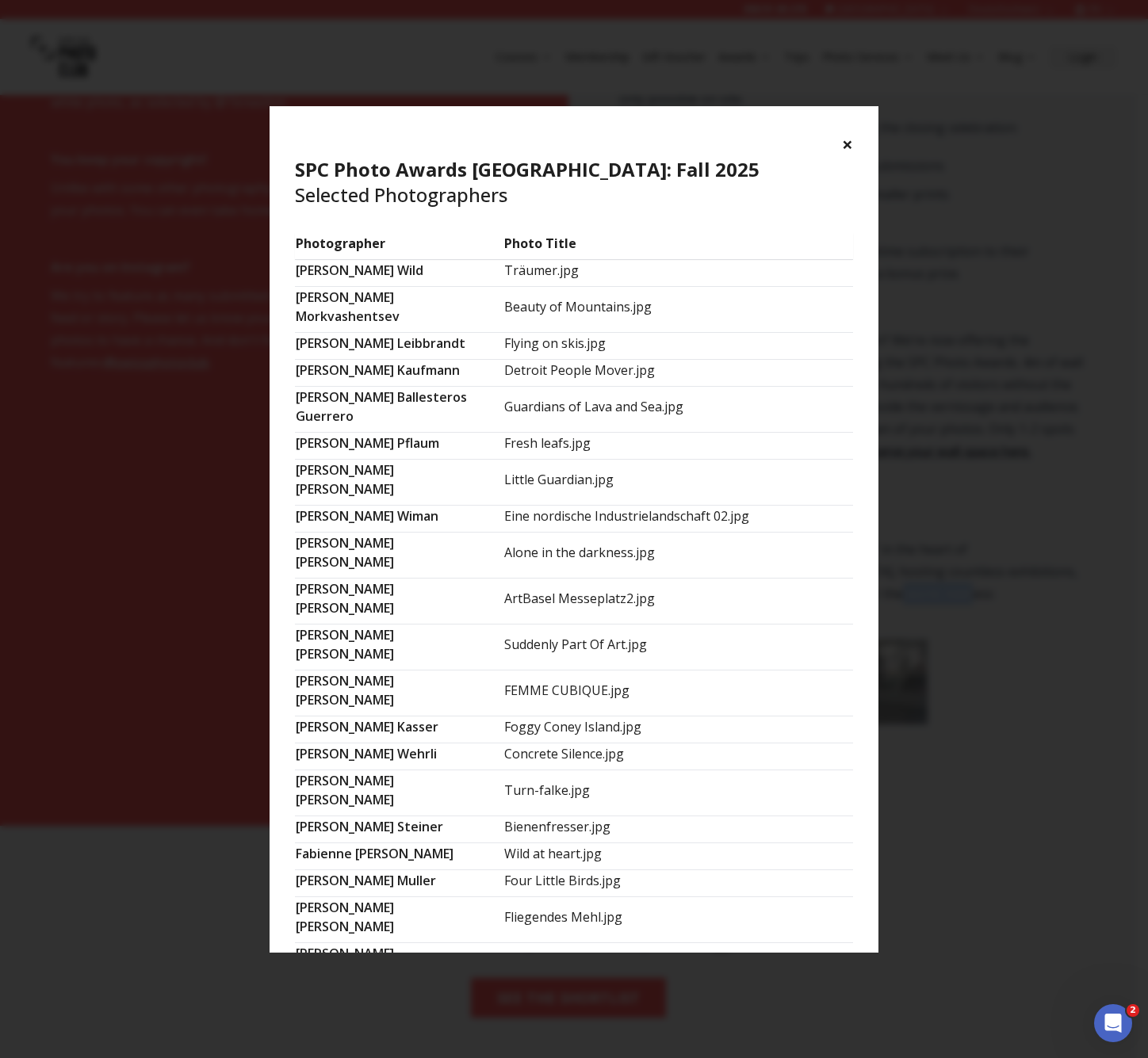 The width and height of the screenshot is (1148, 1058). Describe the element at coordinates (399, 246) in the screenshot. I see `td: Photographer` at that location.